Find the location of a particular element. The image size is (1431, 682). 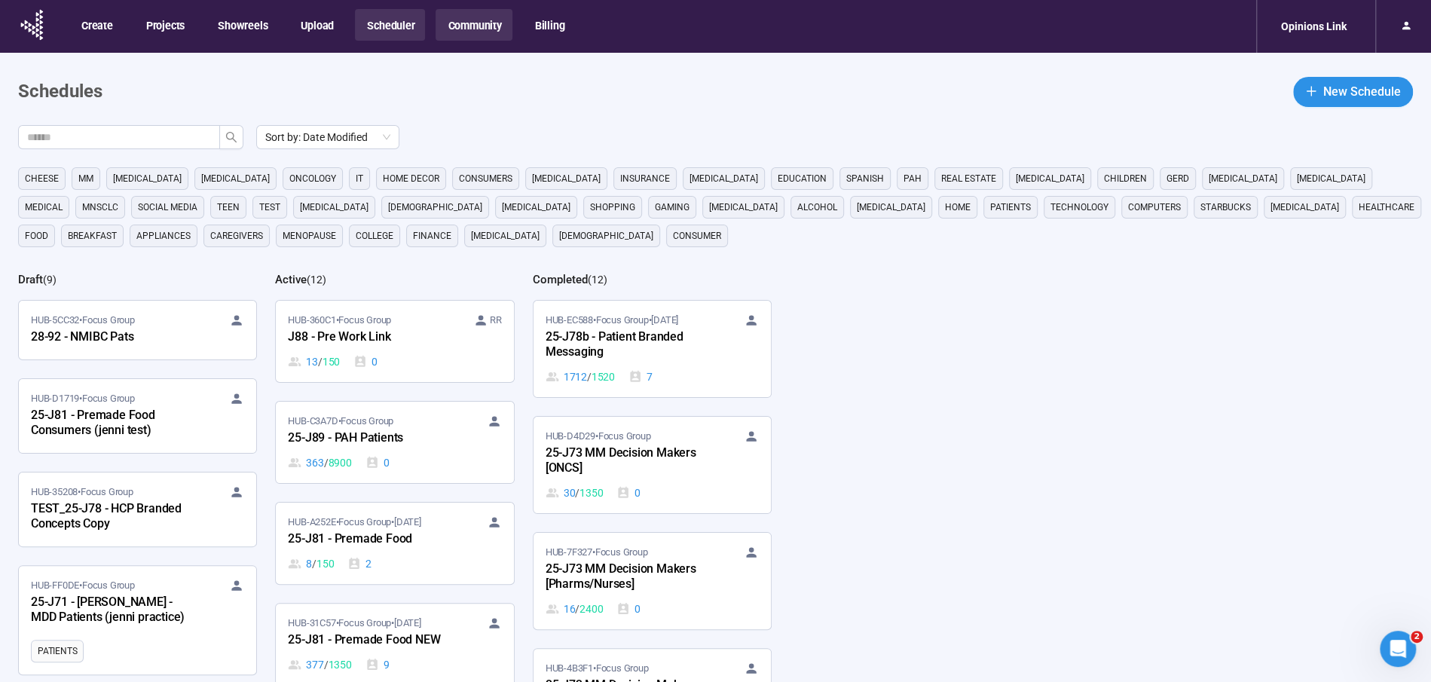

span: alcohol is located at coordinates (817, 207).